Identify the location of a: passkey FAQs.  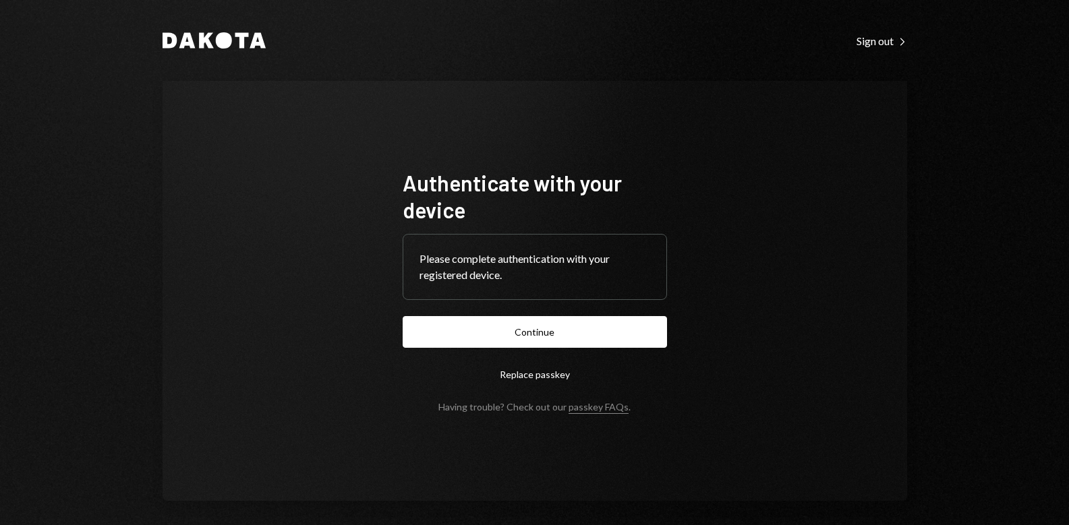
(598, 407).